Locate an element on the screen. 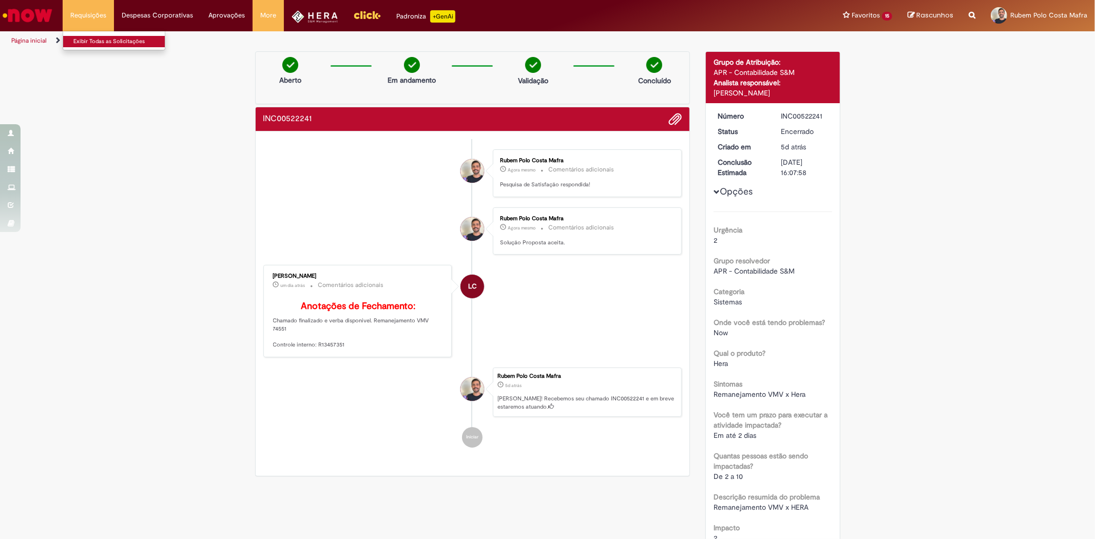 This screenshot has height=539, width=1095. b: Grupo resolvedor is located at coordinates (742, 261).